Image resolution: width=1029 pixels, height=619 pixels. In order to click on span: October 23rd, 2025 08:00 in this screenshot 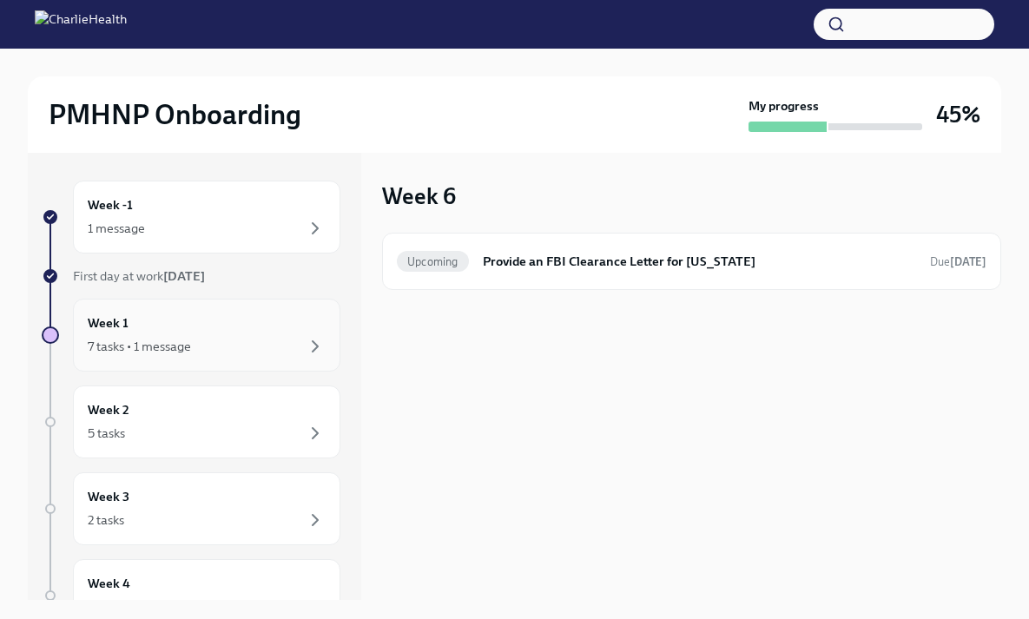, I will do `click(958, 261)`.